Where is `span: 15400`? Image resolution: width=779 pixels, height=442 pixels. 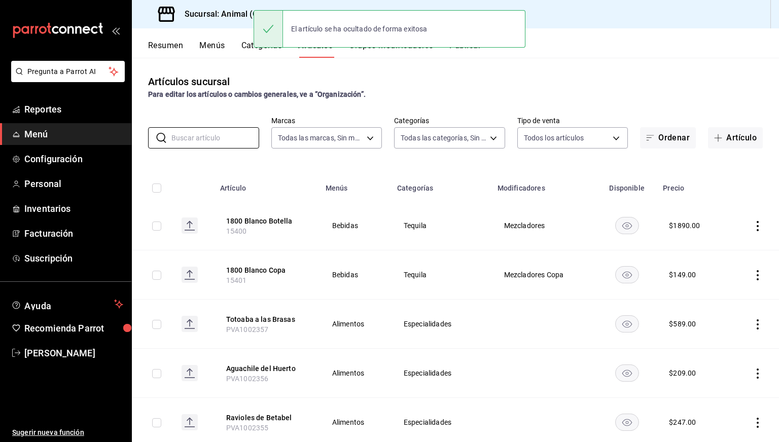 span: 15400 is located at coordinates (236, 231).